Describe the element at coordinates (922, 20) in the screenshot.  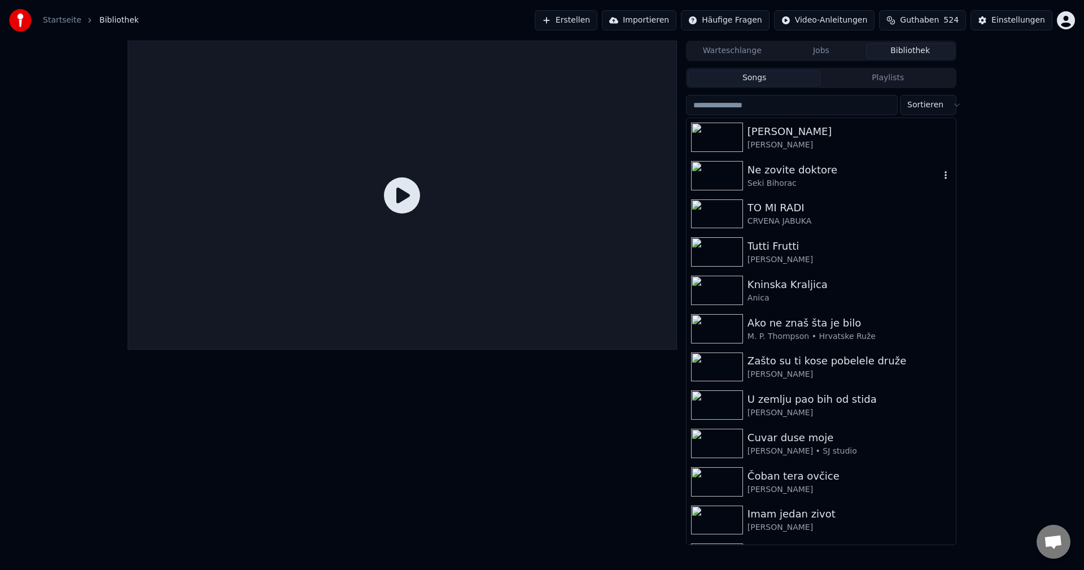
I see `button: Guthaben524` at that location.